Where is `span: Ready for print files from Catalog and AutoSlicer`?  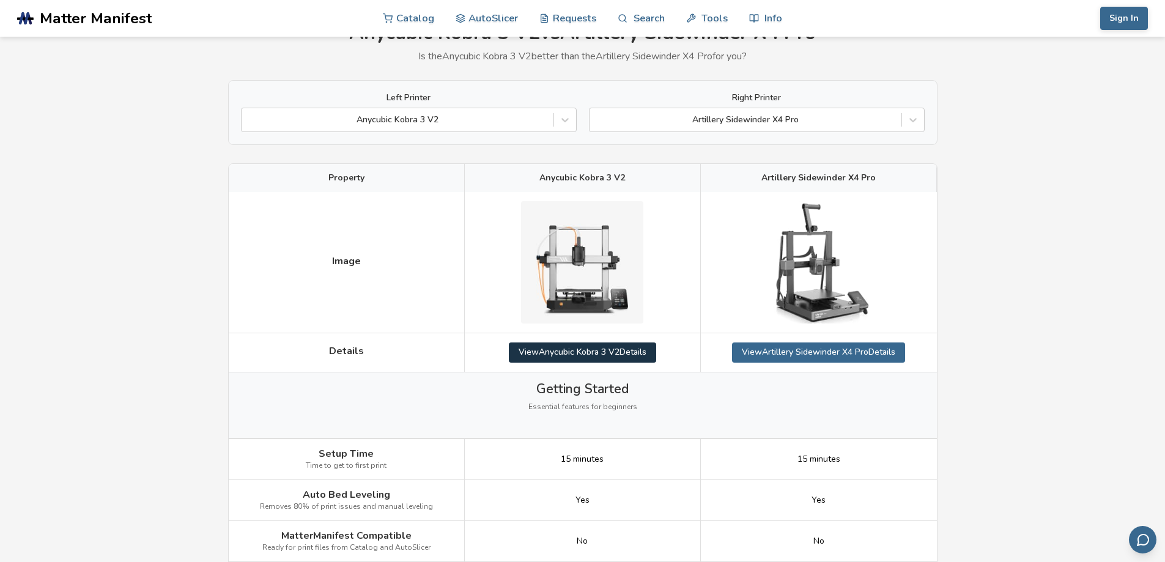
span: Ready for print files from Catalog and AutoSlicer is located at coordinates (346, 548).